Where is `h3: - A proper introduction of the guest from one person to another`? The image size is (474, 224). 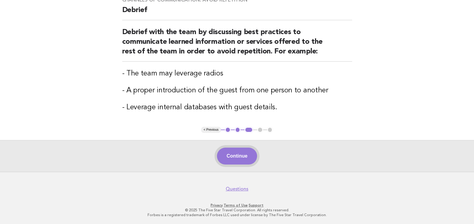
h3: - A proper introduction of the guest from one person to another is located at coordinates (237, 91).